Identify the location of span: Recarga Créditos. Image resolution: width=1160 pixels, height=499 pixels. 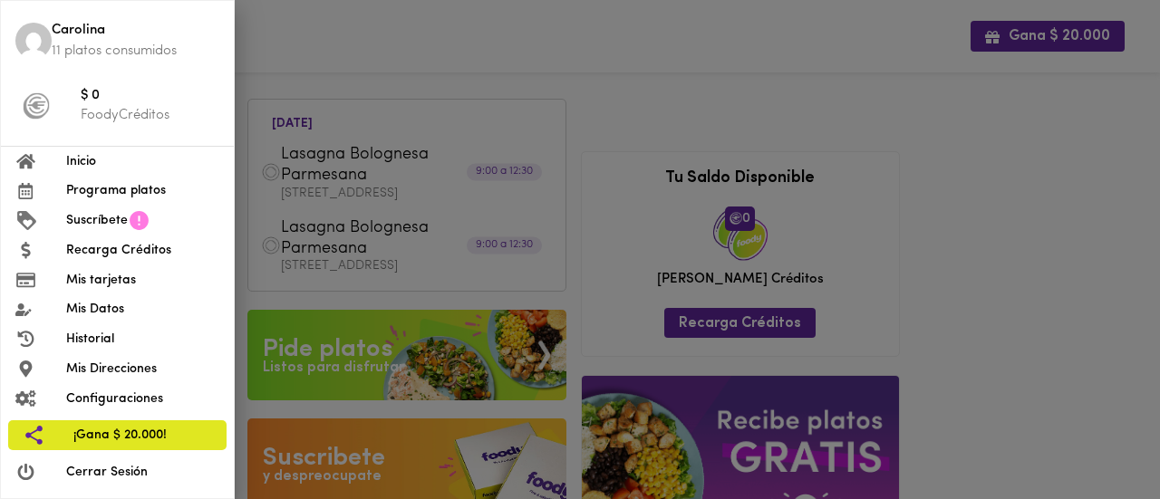
(142, 250).